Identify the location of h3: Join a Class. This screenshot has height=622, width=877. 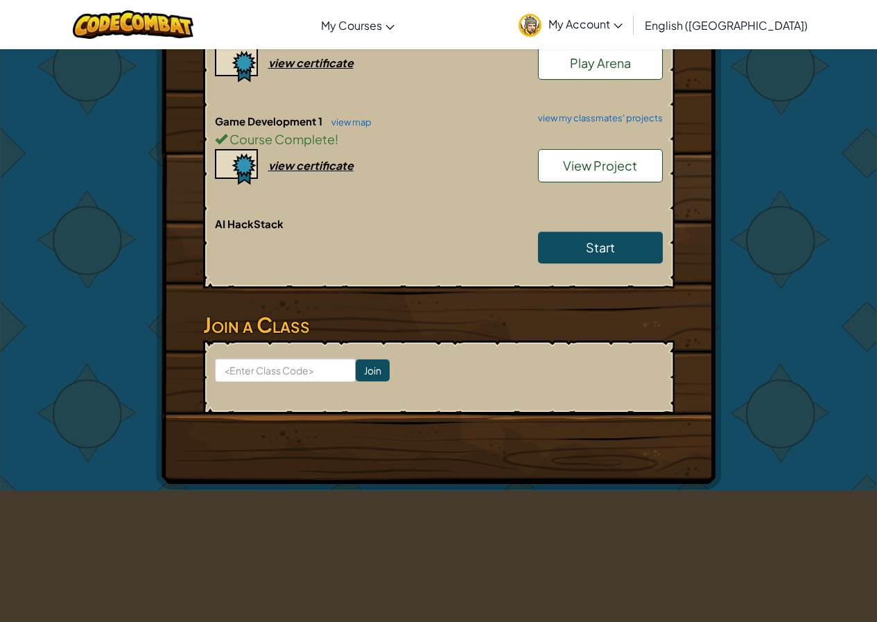
(439, 325).